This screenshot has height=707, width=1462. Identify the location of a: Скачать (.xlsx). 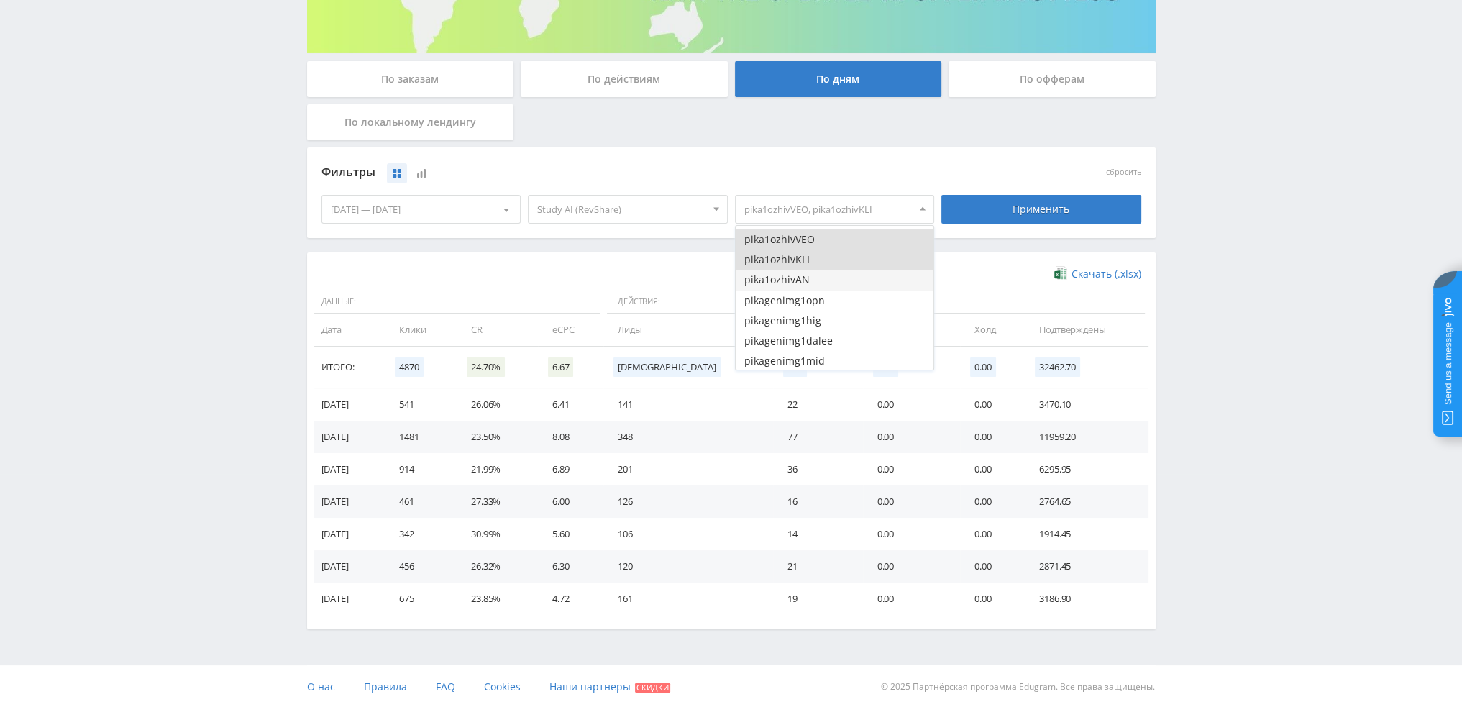
(1097, 274).